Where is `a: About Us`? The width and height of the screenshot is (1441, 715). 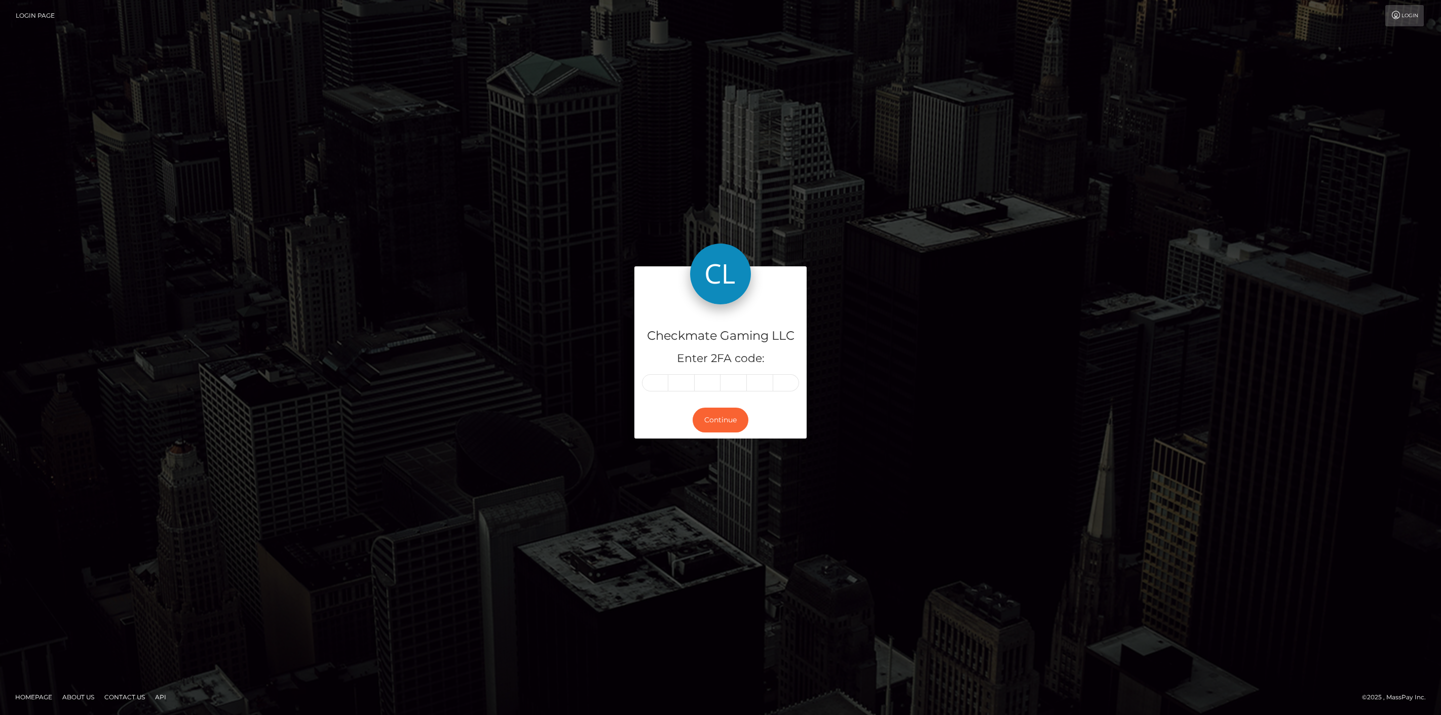 a: About Us is located at coordinates (78, 697).